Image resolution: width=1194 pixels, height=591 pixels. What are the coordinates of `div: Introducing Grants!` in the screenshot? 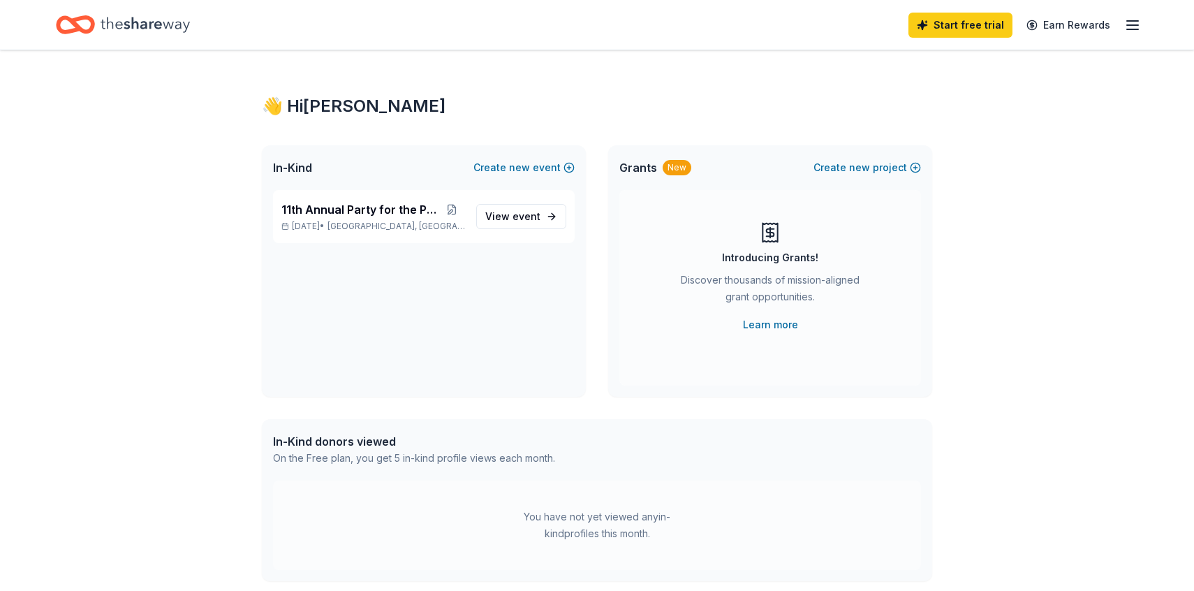 It's located at (770, 258).